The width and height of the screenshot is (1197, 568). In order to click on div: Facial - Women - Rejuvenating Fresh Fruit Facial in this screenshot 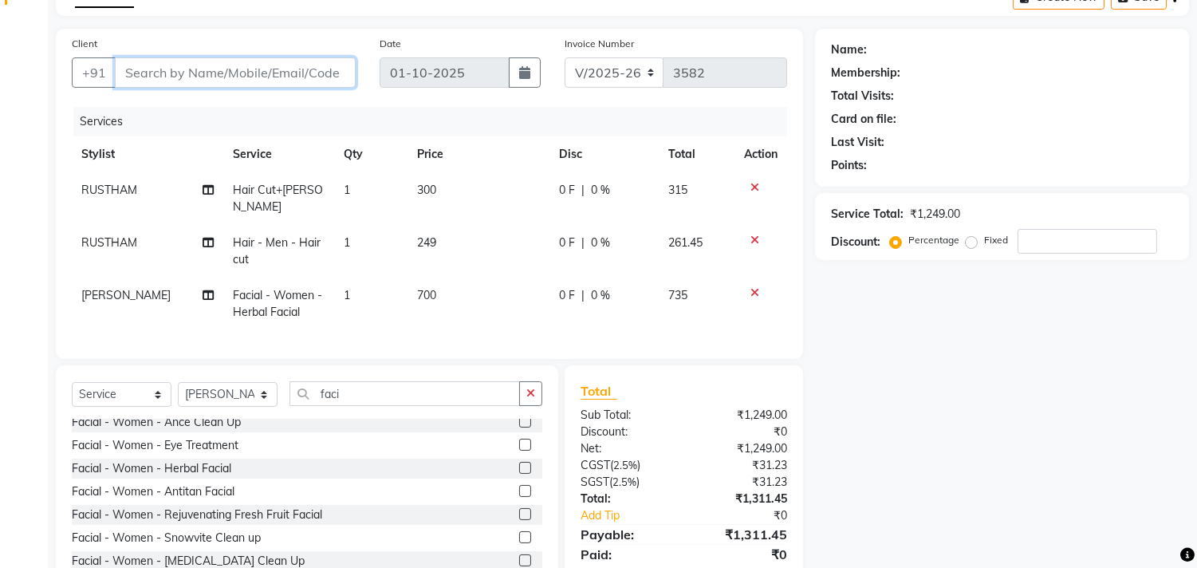, I will do `click(197, 514)`.